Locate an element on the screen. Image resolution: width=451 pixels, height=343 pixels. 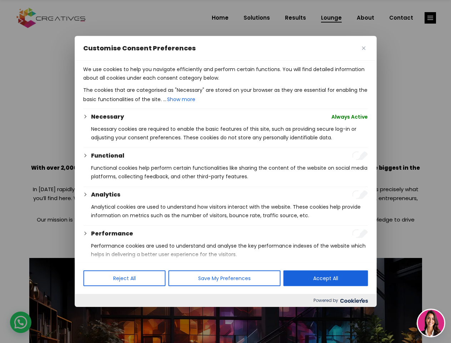
input: Enable Analytics is located at coordinates (360, 195).